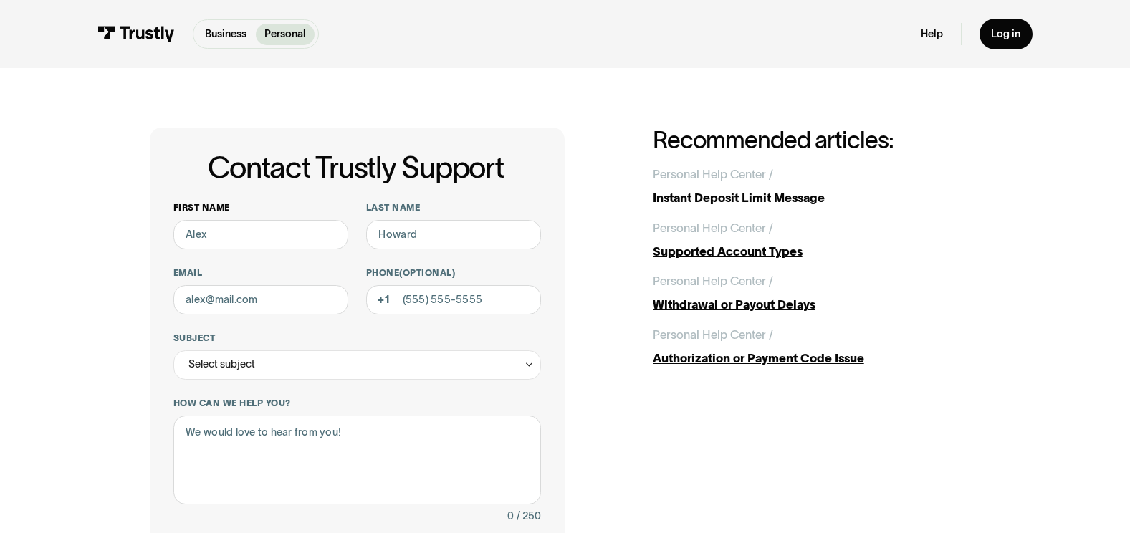  I want to click on div: Authorization or Payment Code Issue, so click(817, 358).